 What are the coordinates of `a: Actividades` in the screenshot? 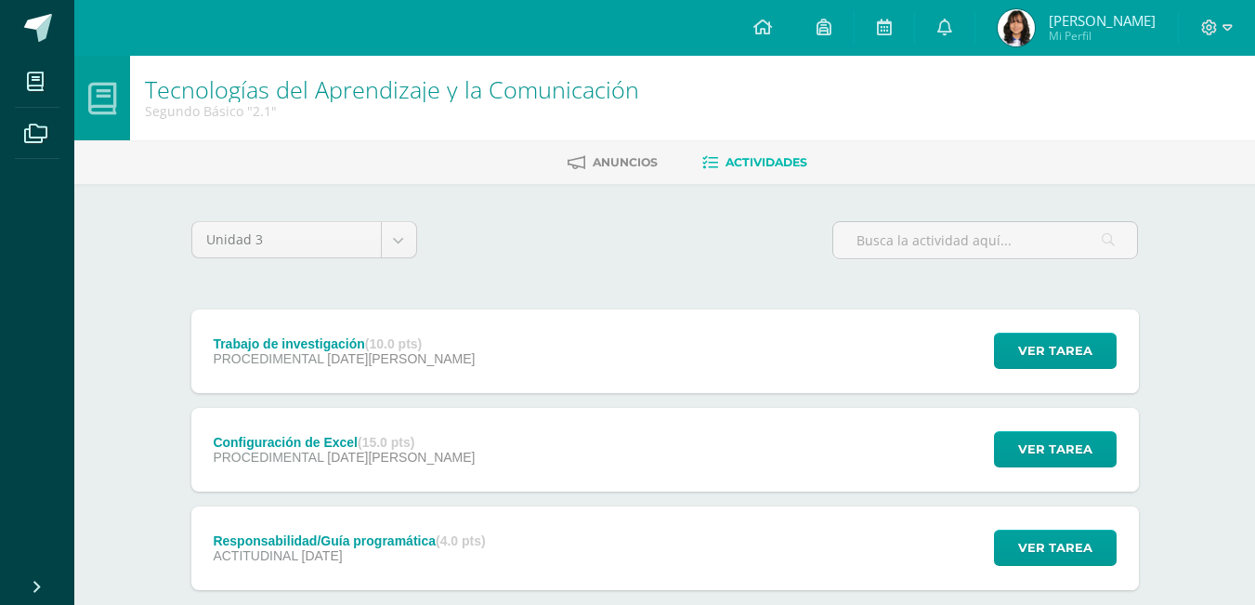 It's located at (754, 163).